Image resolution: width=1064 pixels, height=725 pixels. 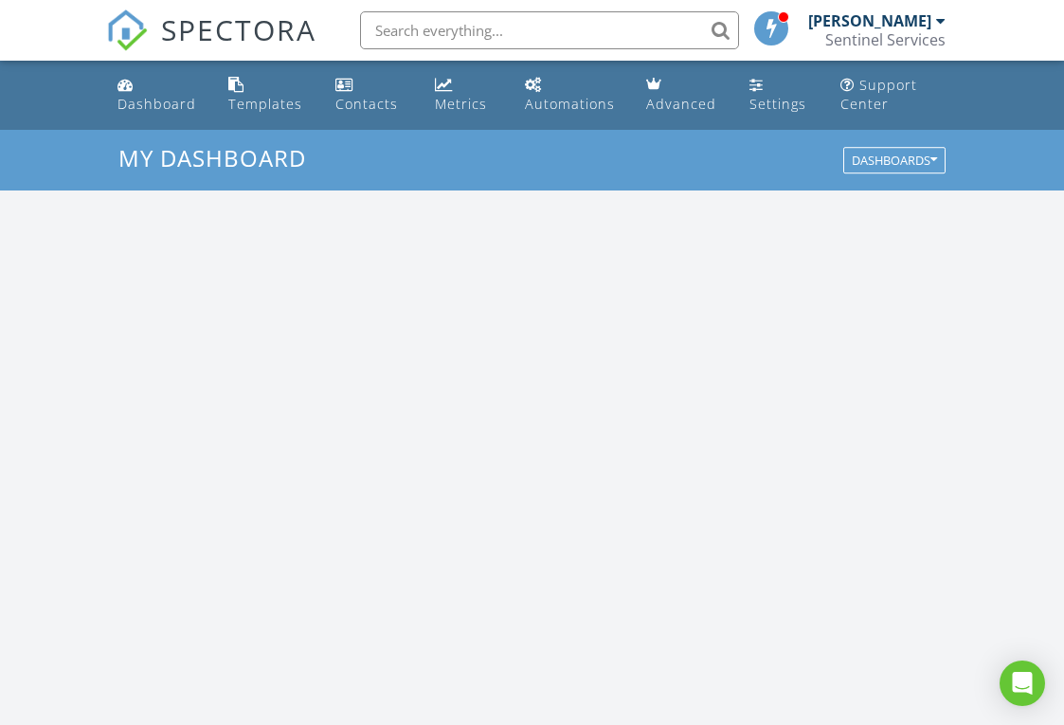 What do you see at coordinates (779, 95) in the screenshot?
I see `a: Settings` at bounding box center [779, 95].